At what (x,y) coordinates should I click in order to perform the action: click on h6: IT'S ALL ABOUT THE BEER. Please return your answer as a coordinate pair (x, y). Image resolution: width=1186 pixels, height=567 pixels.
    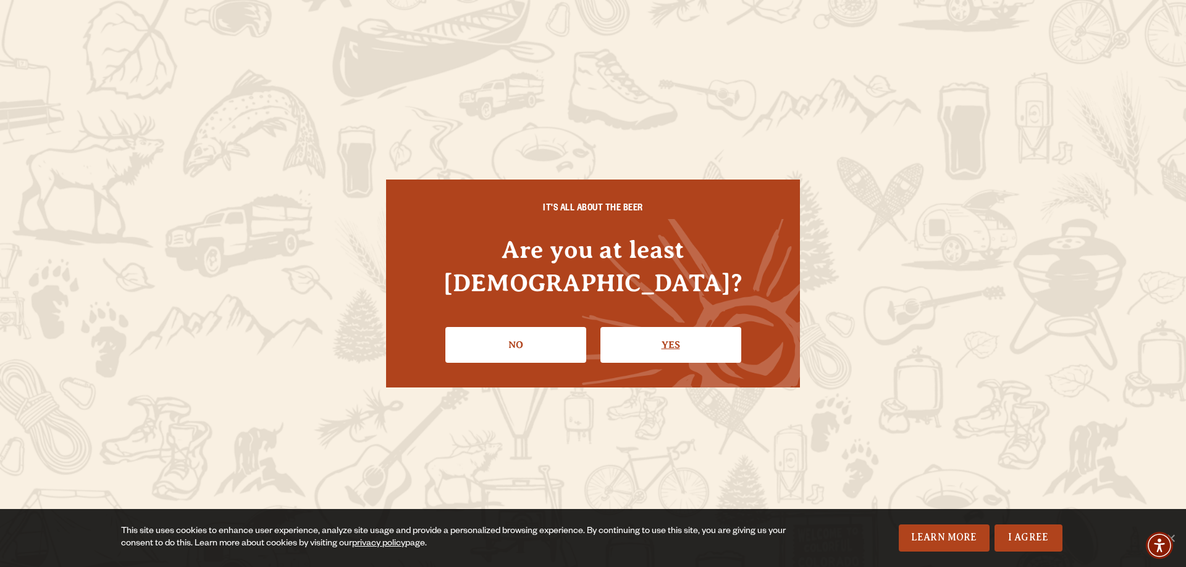
    Looking at the image, I should click on (593, 210).